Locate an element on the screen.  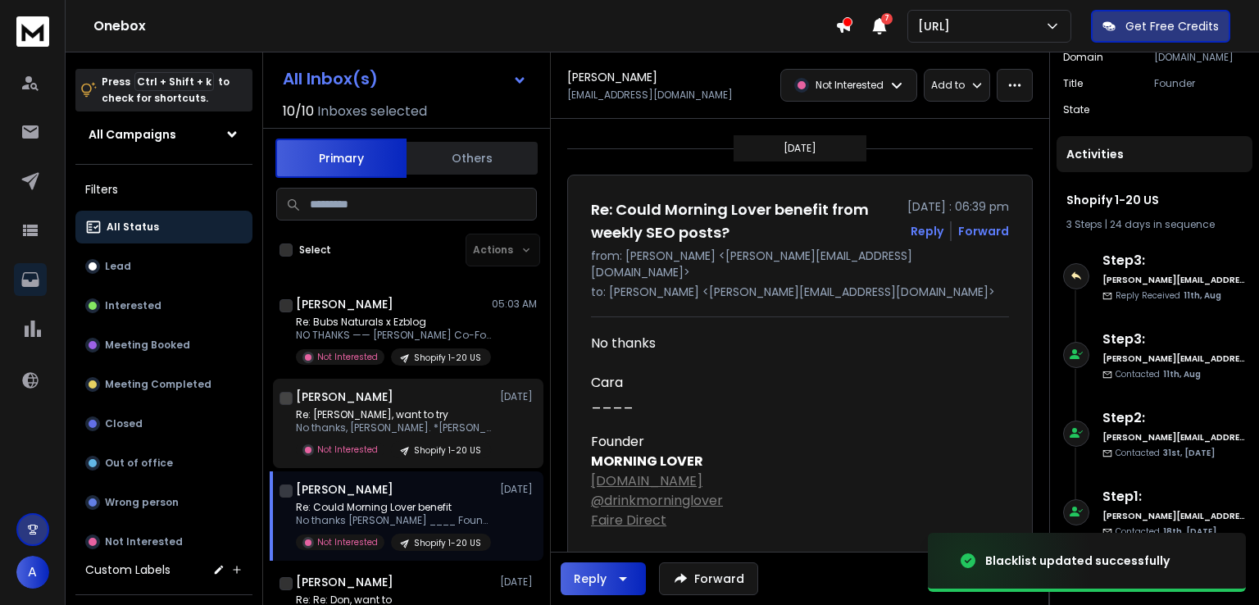
b: MORNING LOVER is located at coordinates (647, 461).